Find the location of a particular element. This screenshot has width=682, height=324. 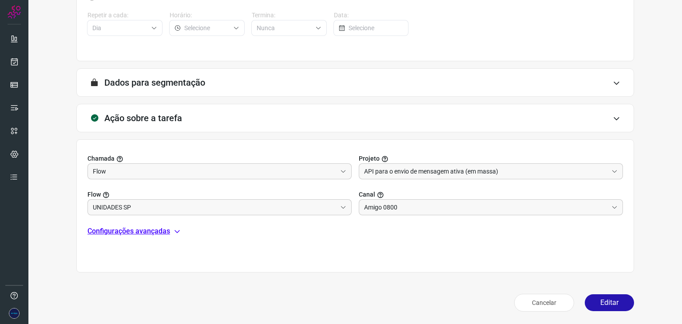

span: Canal is located at coordinates (367, 194).